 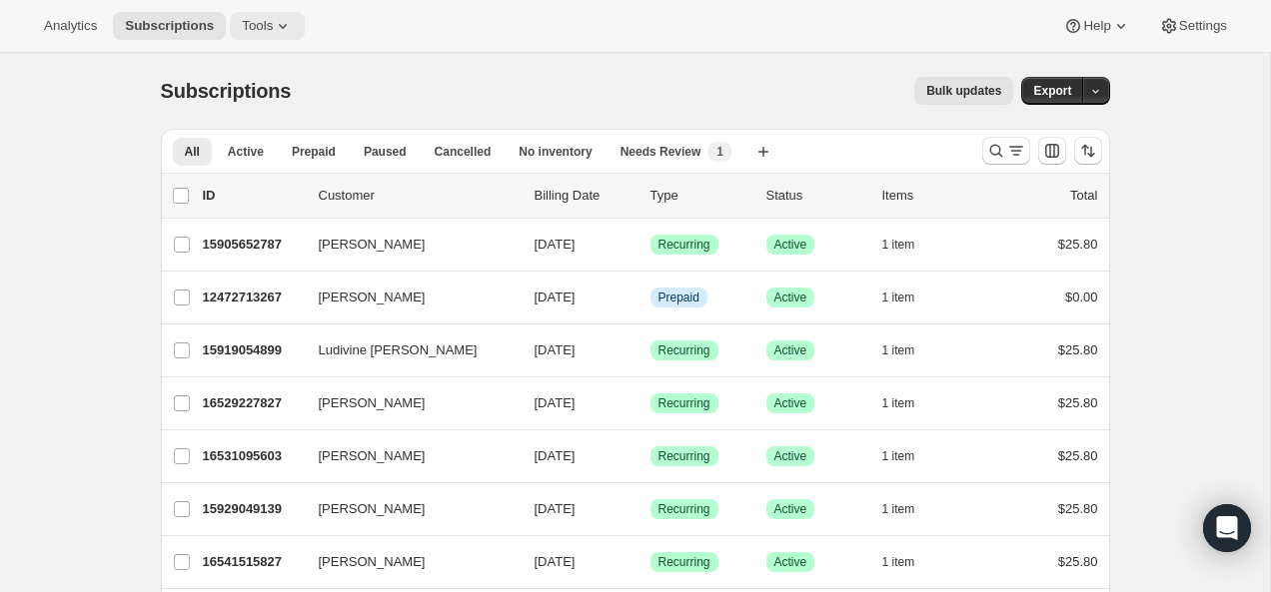 I want to click on span: Paused, so click(x=385, y=152).